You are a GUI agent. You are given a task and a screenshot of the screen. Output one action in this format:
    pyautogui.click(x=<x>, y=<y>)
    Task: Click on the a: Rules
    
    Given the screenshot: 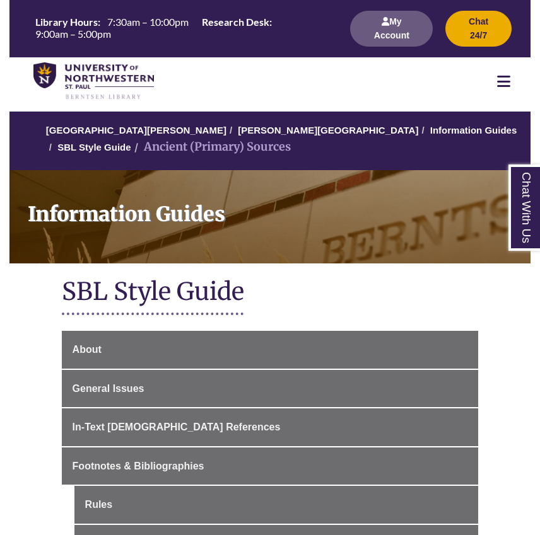 What is the action you would take?
    pyautogui.click(x=276, y=505)
    